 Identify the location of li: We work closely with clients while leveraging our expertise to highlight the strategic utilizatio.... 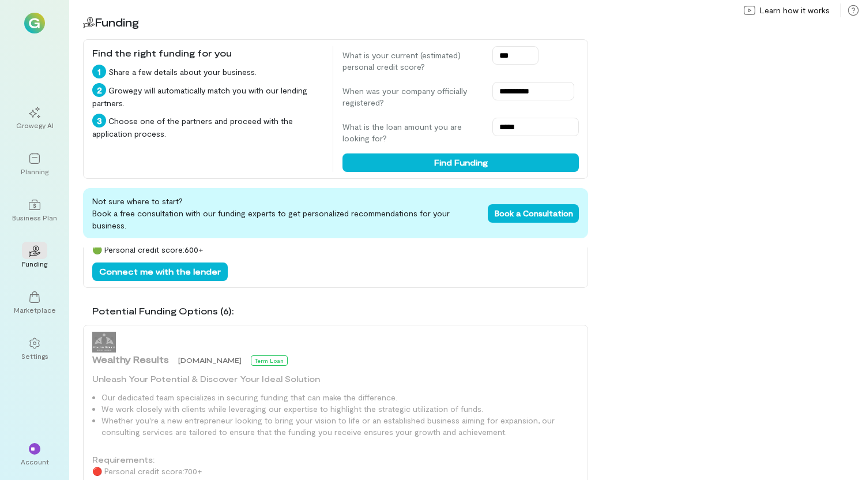
(340, 409).